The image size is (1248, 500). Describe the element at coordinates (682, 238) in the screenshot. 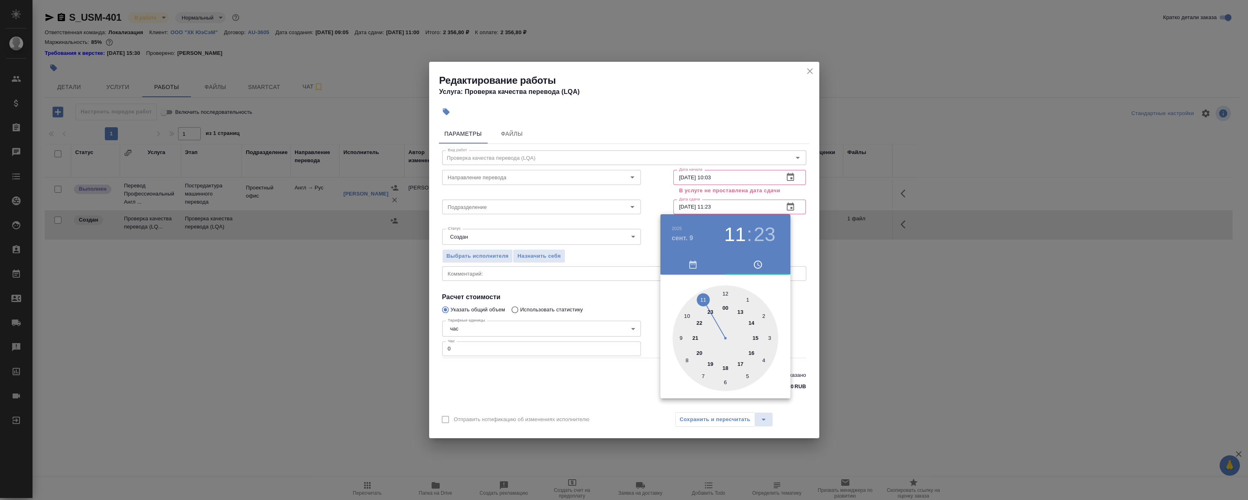

I see `button: сент. 9` at that location.